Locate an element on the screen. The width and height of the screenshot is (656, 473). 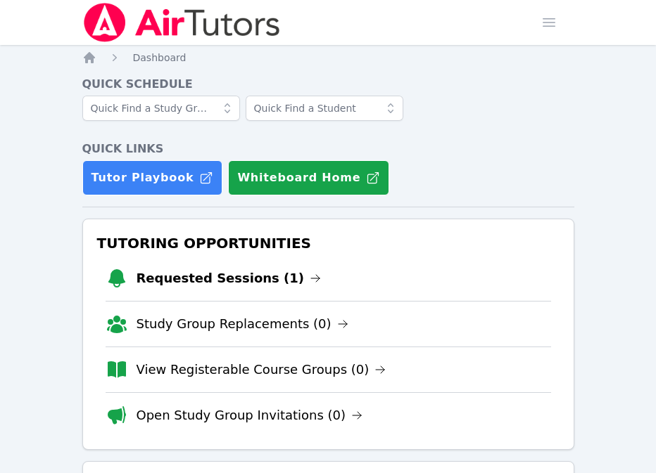
a: Open Study Group Invitations (0) is located at coordinates (250, 416).